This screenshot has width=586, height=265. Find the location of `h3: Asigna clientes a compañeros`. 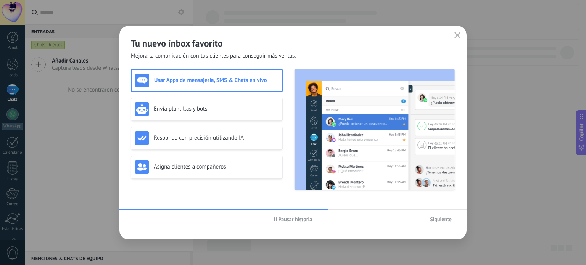

h3: Asigna clientes a compañeros is located at coordinates (216, 167).